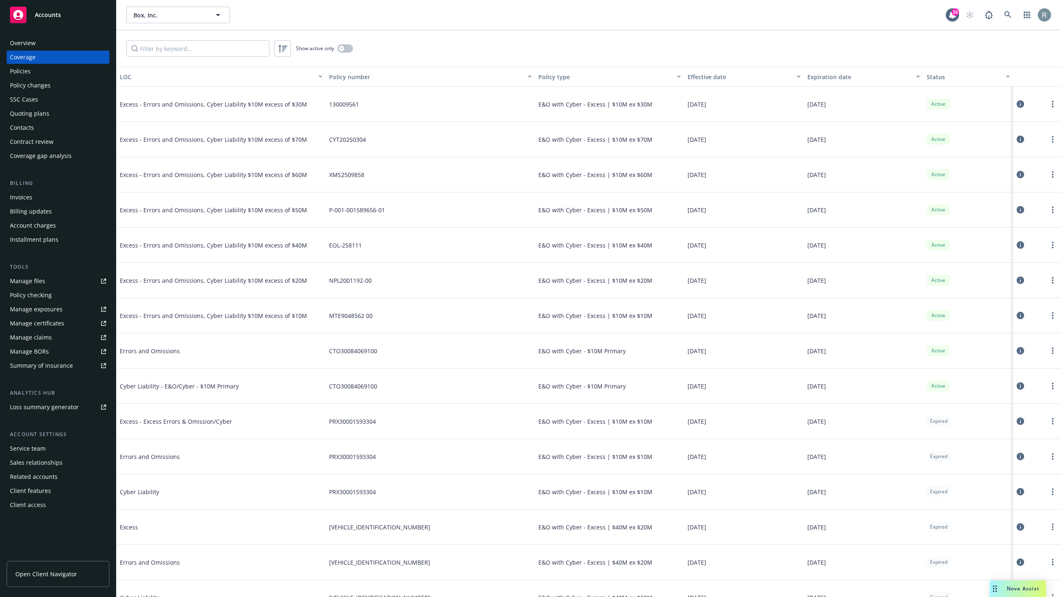 The image size is (1061, 597). What do you see at coordinates (23, 43) in the screenshot?
I see `div: Overview` at bounding box center [23, 43].